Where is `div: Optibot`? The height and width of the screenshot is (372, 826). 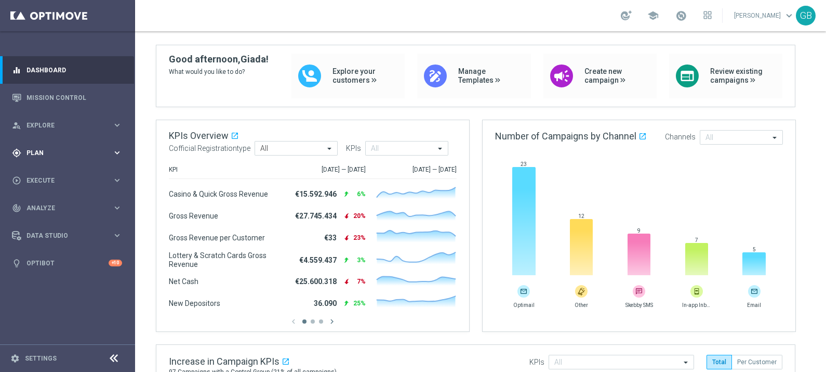
div: Optibot is located at coordinates (67, 262).